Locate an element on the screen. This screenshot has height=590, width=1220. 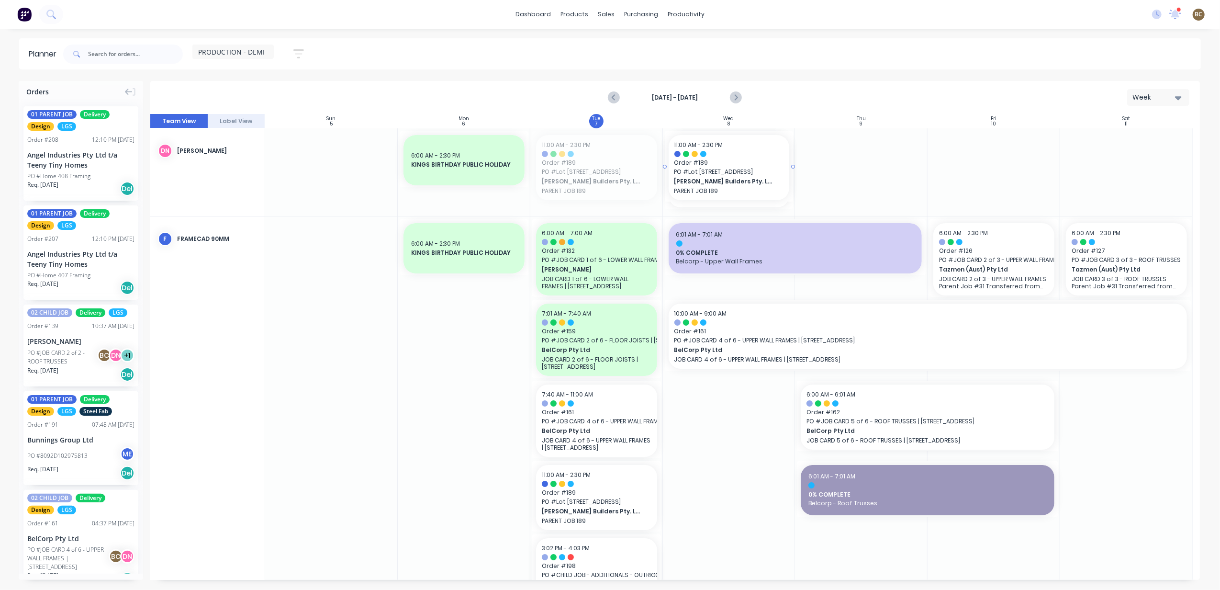
div: Order # 208 is located at coordinates (43, 140).